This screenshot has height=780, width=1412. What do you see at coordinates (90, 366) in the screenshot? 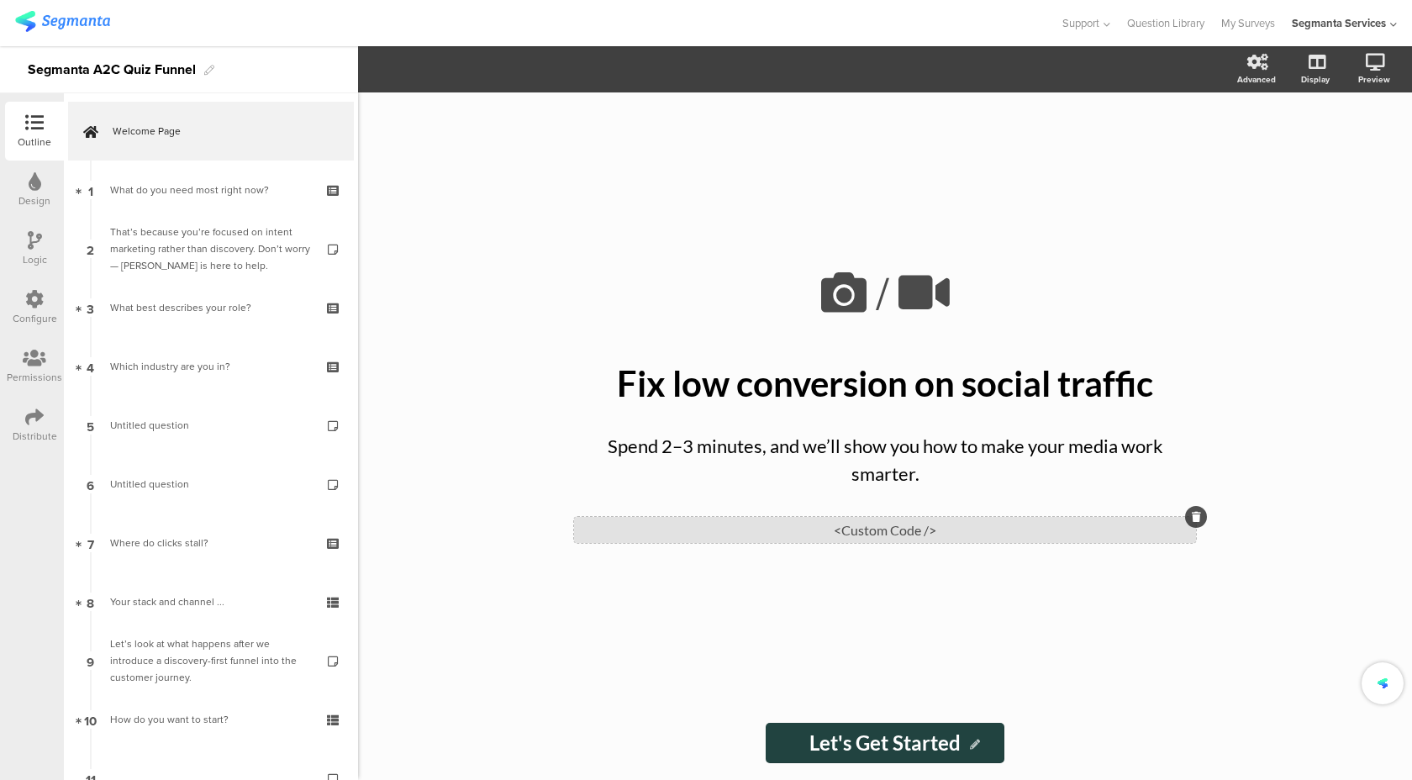
I see `span: 4` at bounding box center [90, 366].